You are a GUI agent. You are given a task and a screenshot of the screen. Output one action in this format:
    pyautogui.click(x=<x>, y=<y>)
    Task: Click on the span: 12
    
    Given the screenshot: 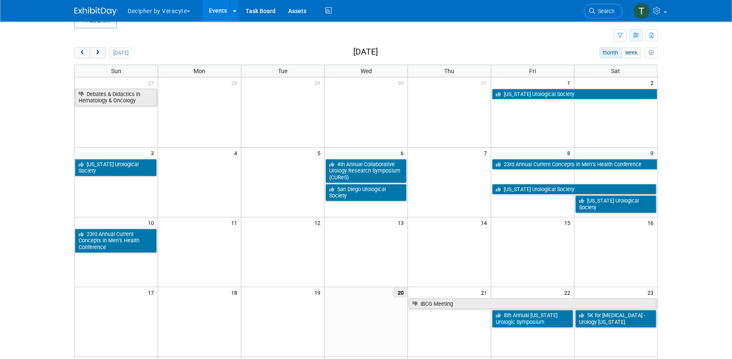 What is the action you would take?
    pyautogui.click(x=319, y=222)
    